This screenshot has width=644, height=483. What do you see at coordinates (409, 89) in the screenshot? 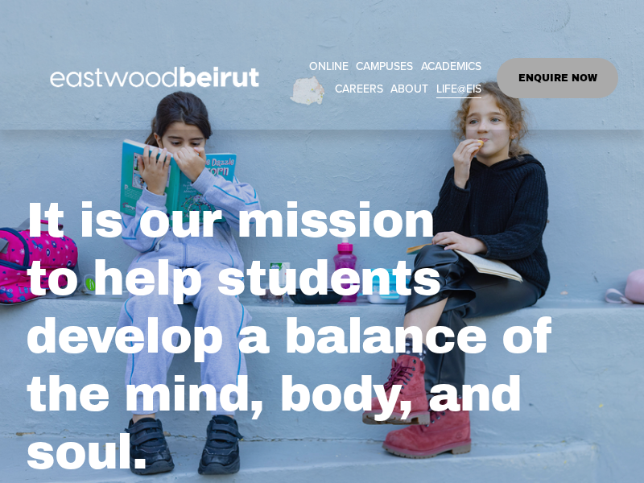
I see `span: ABOUT` at bounding box center [409, 89].